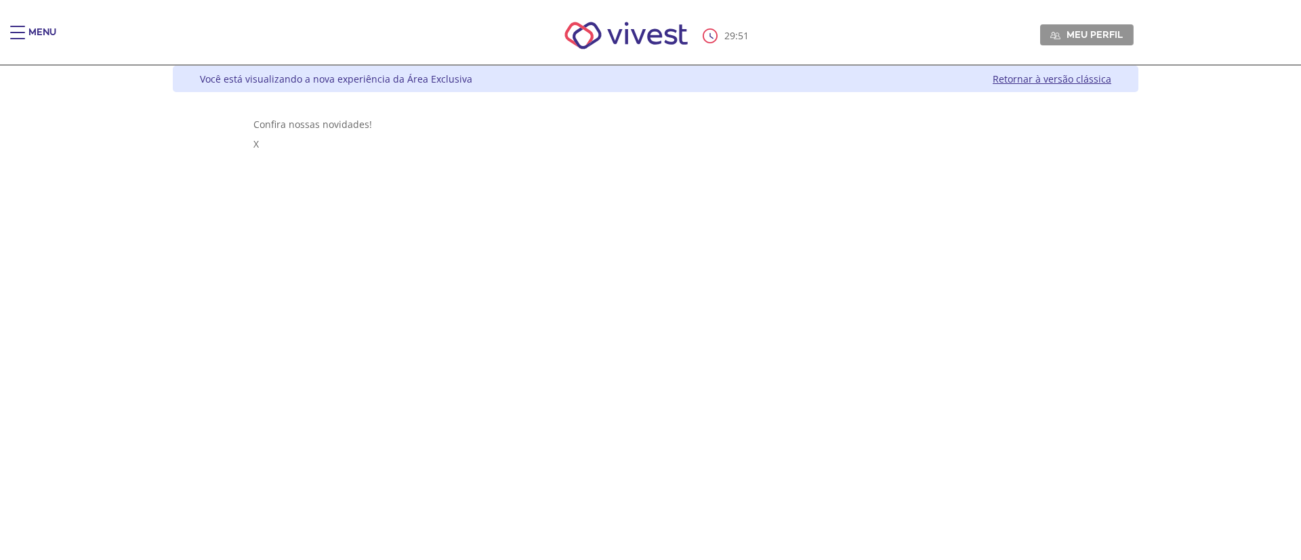  Describe the element at coordinates (1051, 79) in the screenshot. I see `a: Retornar à versão clássica` at that location.